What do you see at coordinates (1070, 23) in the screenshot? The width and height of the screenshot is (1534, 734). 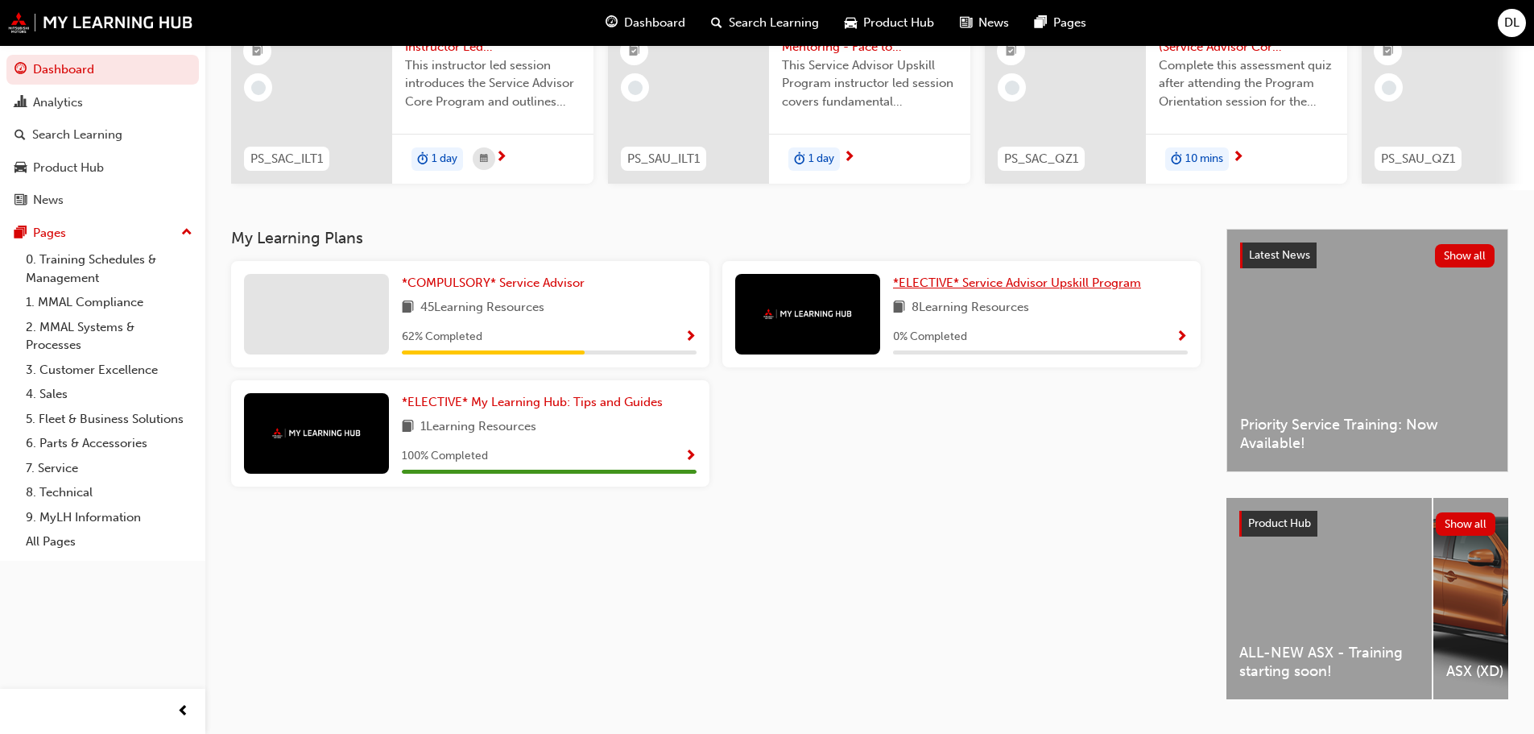 I see `span: Pages` at bounding box center [1070, 23].